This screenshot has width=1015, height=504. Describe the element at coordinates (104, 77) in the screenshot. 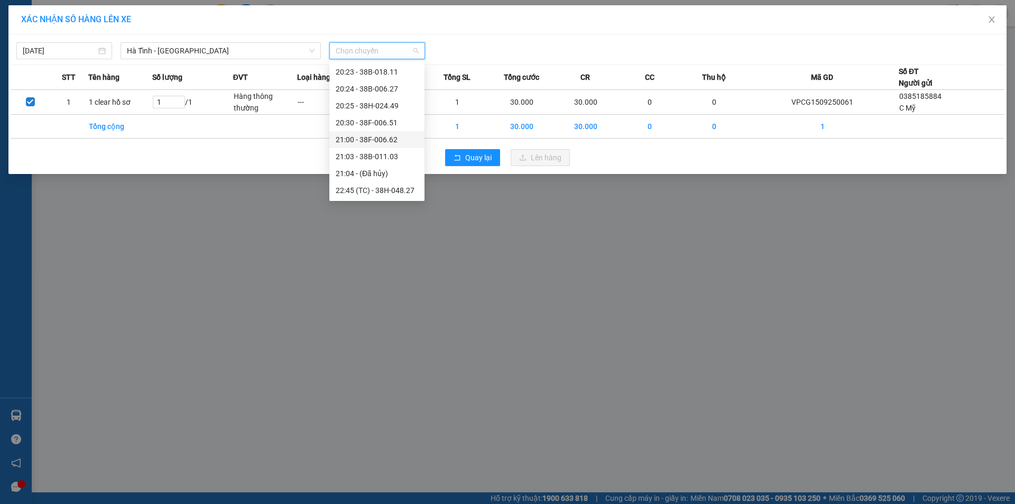

I see `span: Tên hàng` at that location.